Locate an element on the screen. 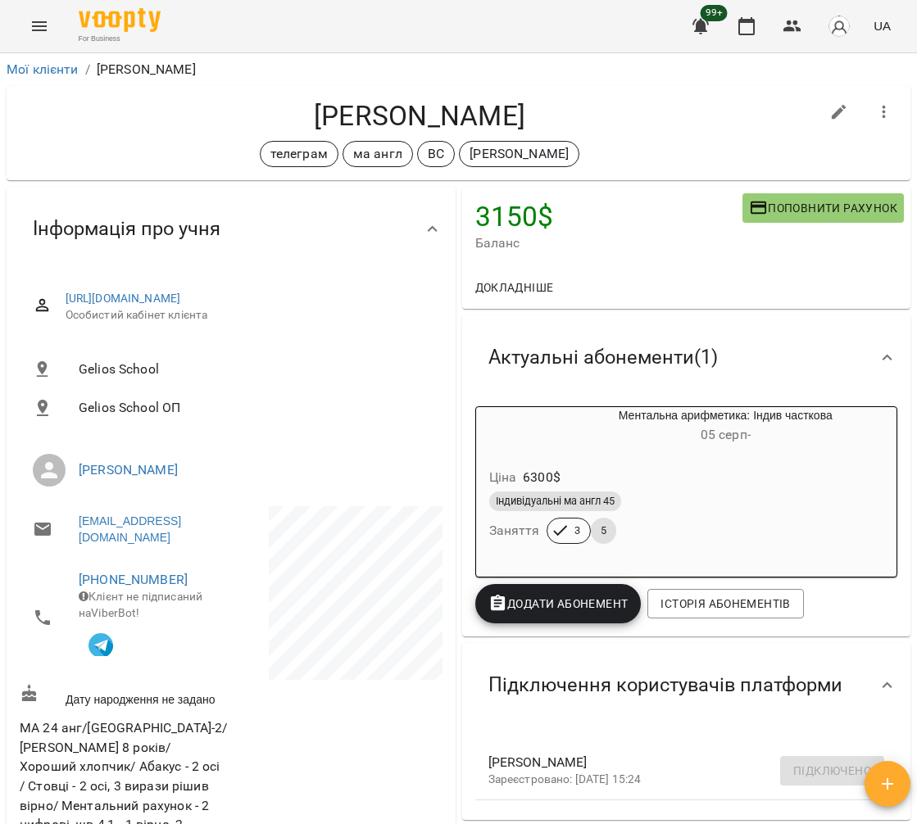  div: телеграм is located at coordinates (299, 154).